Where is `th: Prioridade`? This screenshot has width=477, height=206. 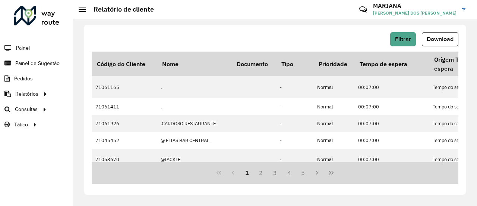 th: Prioridade is located at coordinates (334, 64).